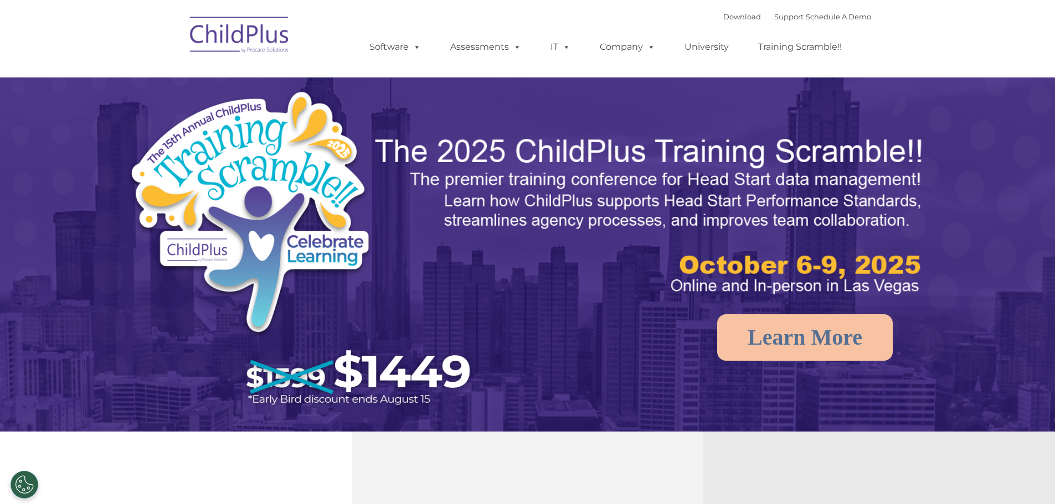  I want to click on a: Learn More, so click(805, 338).